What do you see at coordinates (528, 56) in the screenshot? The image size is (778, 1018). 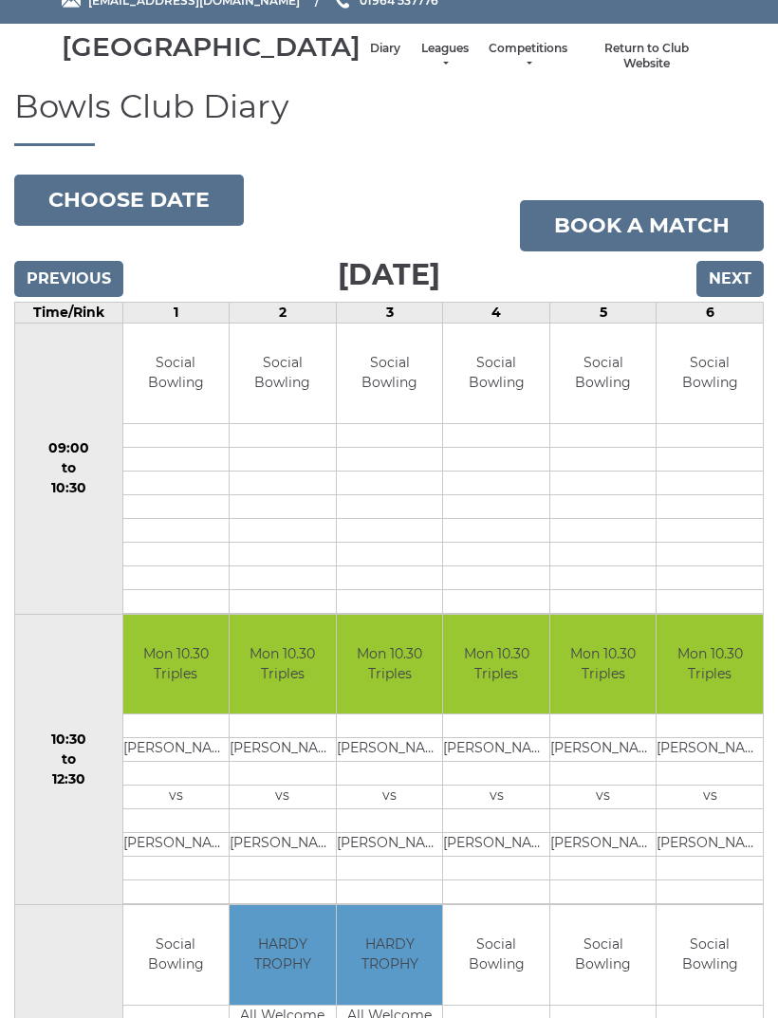 I see `a: Competitions` at bounding box center [528, 56].